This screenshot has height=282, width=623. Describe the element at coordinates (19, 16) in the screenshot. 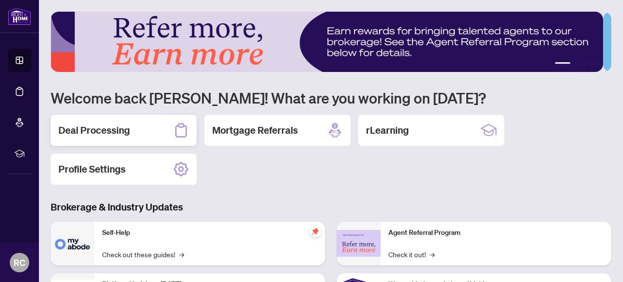

I see `img: logo` at that location.